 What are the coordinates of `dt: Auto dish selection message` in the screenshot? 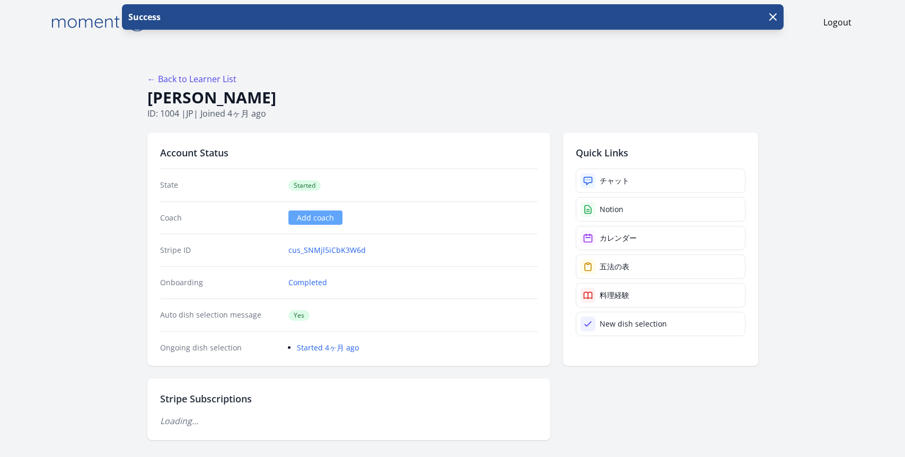 It's located at (220, 315).